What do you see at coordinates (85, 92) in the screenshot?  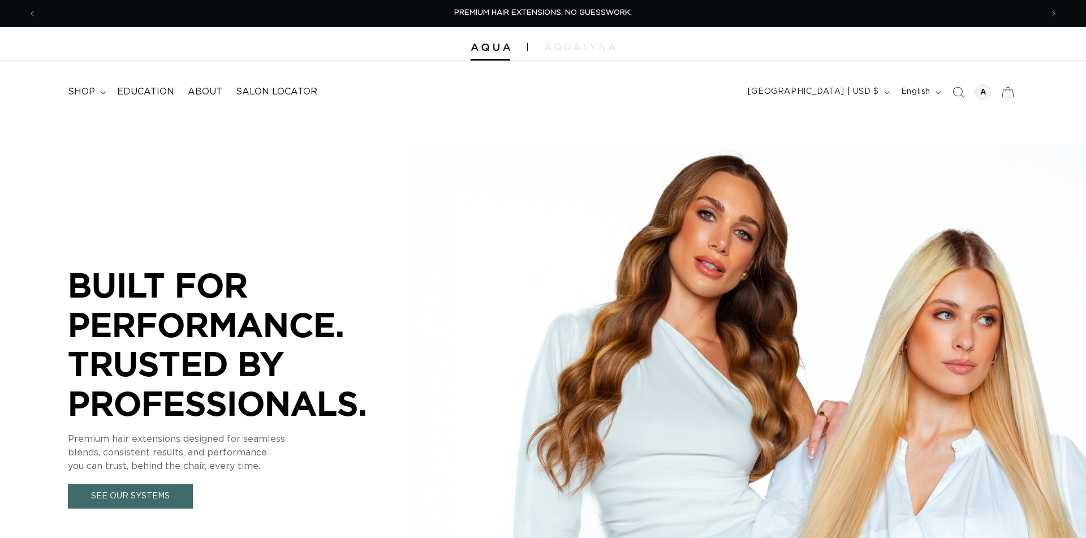 I see `summary: shop` at bounding box center [85, 92].